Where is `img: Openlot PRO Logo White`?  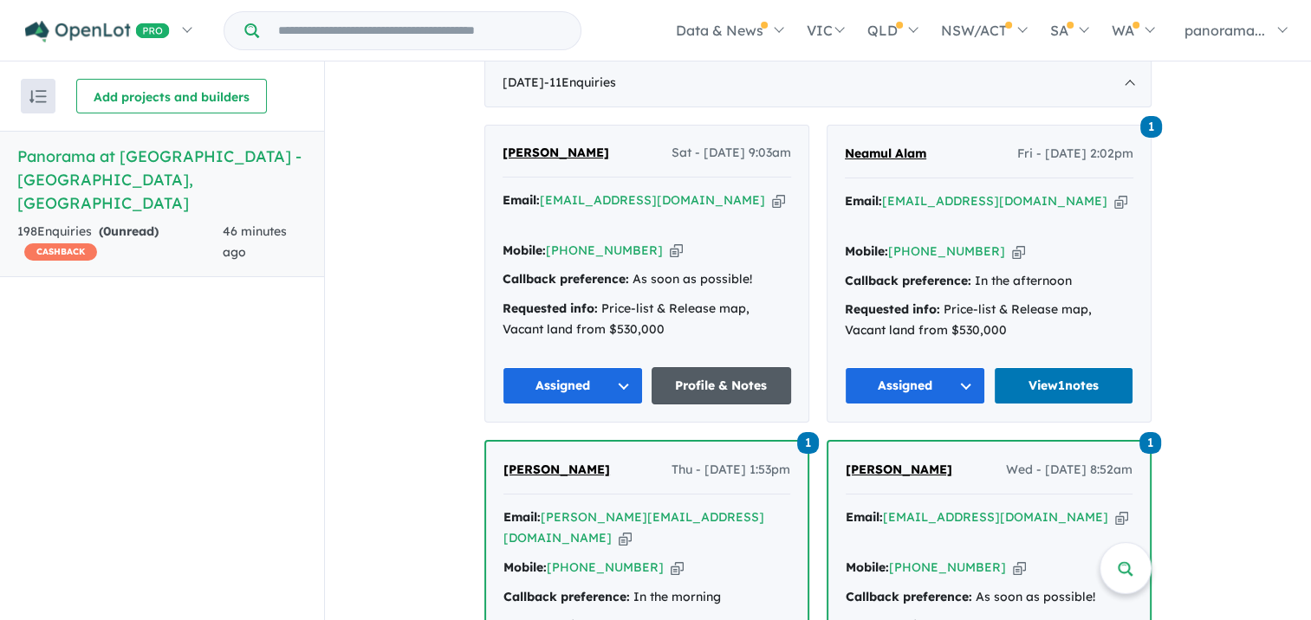 img: Openlot PRO Logo White is located at coordinates (97, 31).